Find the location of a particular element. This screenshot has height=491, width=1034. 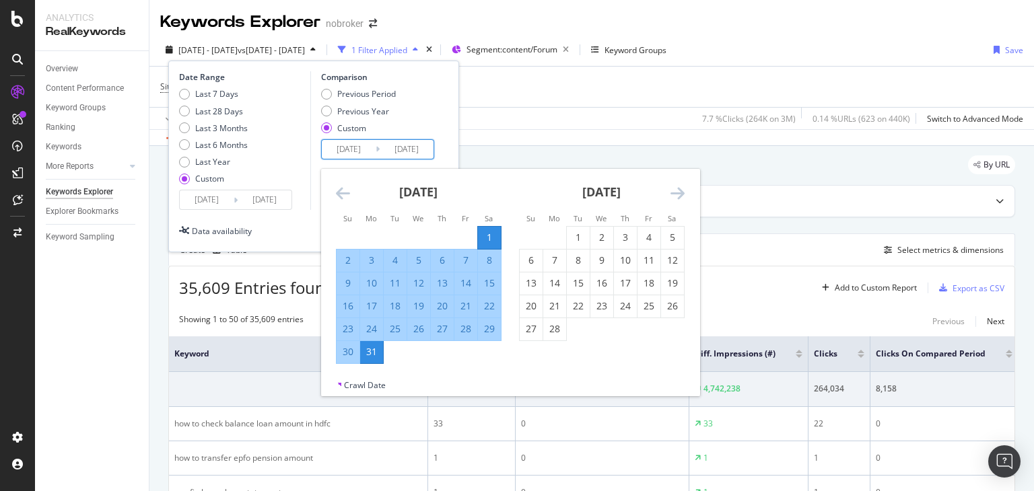

button: Segment:content/Forum is located at coordinates (510, 50).